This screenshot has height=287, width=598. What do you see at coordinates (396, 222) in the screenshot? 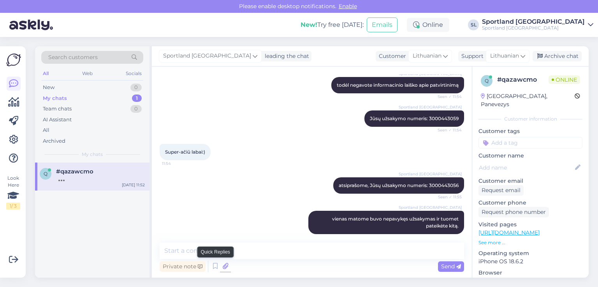
I see `span: vienas matome buvo nepavykęs užsakymas ir tuomet pateikėte kitą.` at bounding box center [396, 222].